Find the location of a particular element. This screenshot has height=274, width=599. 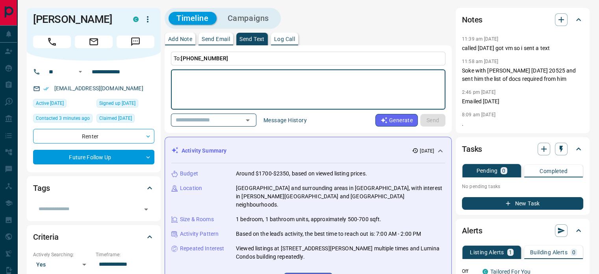

p: Add Note is located at coordinates (180, 39).